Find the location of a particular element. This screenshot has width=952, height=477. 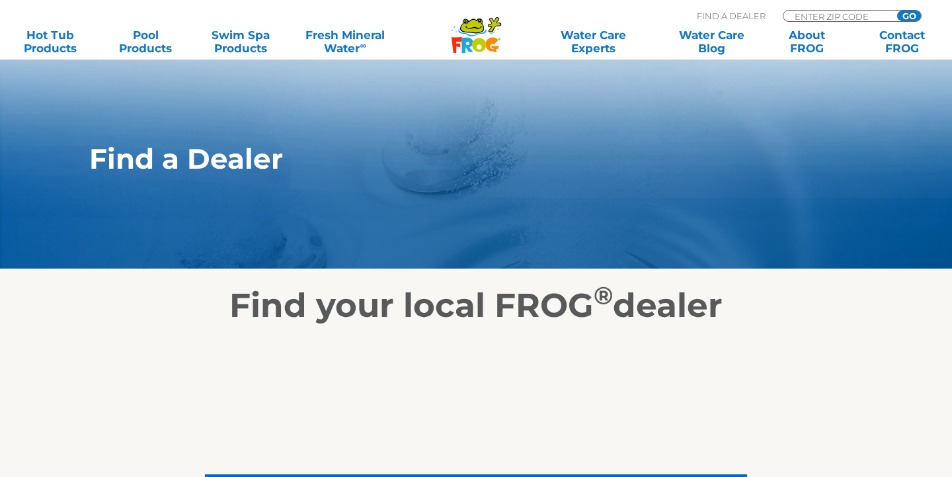

a: Swim SpaProducts is located at coordinates (241, 42).